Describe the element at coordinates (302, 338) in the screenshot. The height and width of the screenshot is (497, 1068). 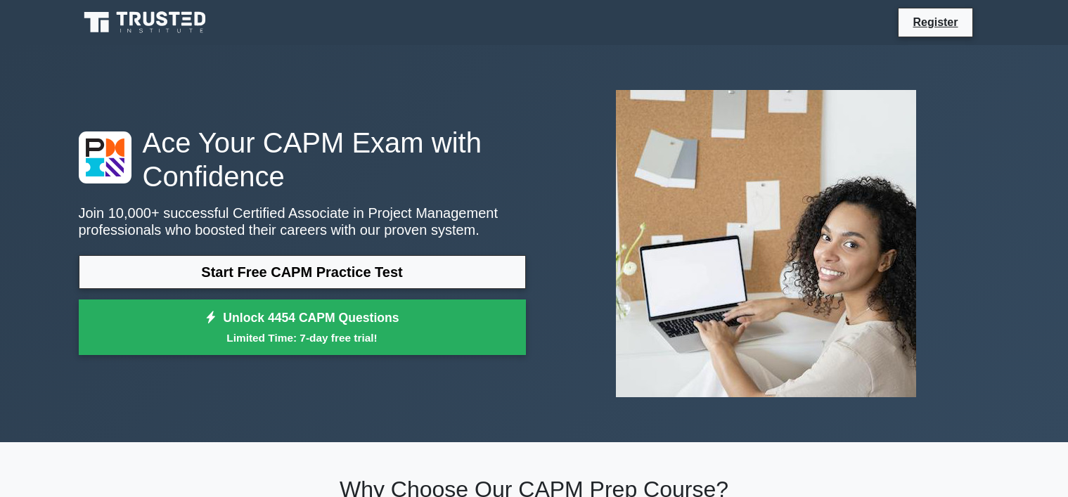
I see `small: Limited Time: 7-day free trial!` at that location.